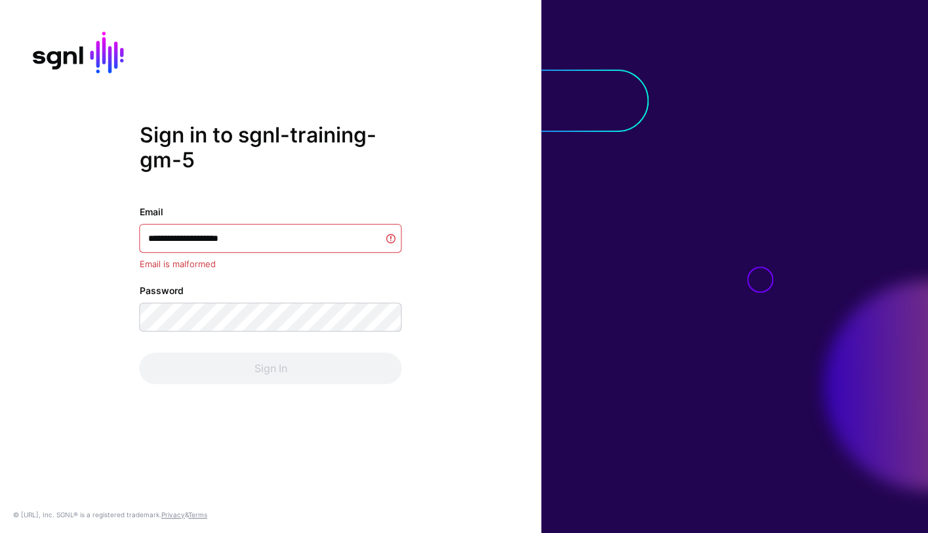  What do you see at coordinates (173, 514) in the screenshot?
I see `a: Privacy` at bounding box center [173, 514].